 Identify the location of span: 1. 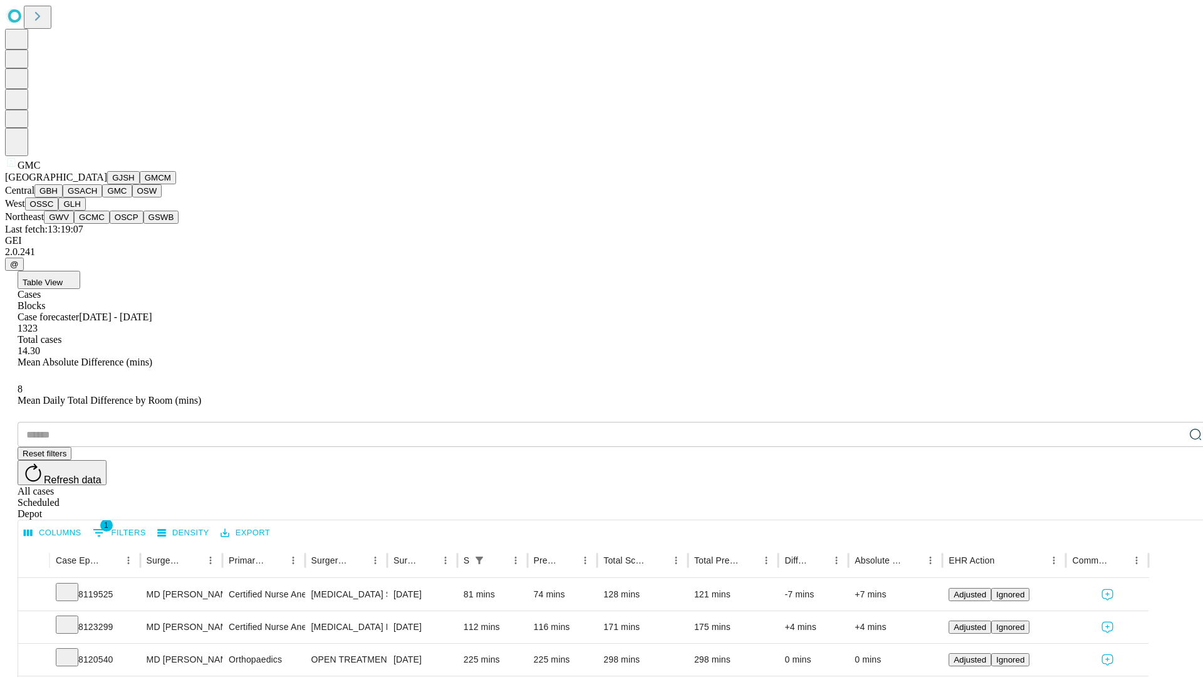
(107, 525).